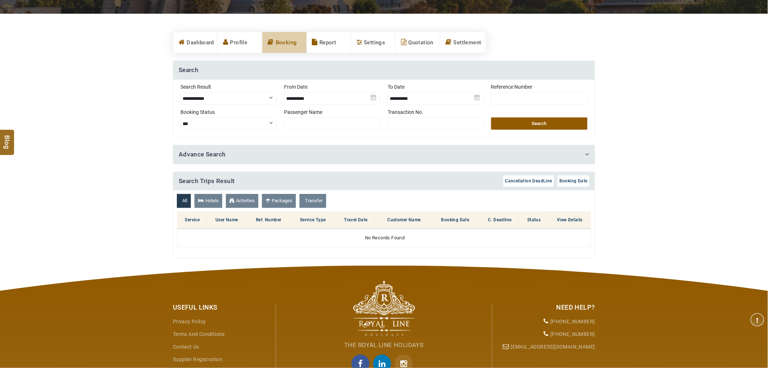 Image resolution: width=768 pixels, height=368 pixels. What do you see at coordinates (573, 181) in the screenshot?
I see `span: Booking Date` at bounding box center [573, 181].